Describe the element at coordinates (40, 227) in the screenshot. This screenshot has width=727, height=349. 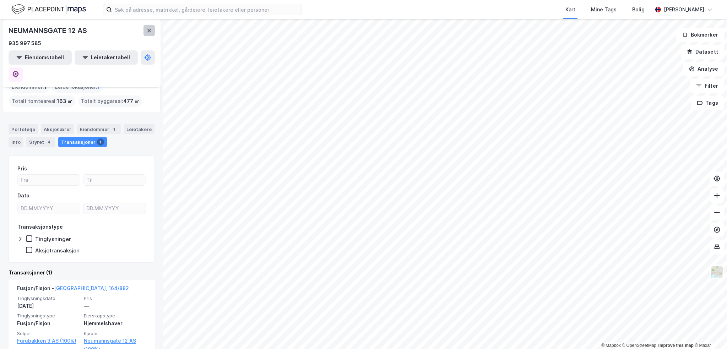
I see `div: Transaksjonstype` at that location.